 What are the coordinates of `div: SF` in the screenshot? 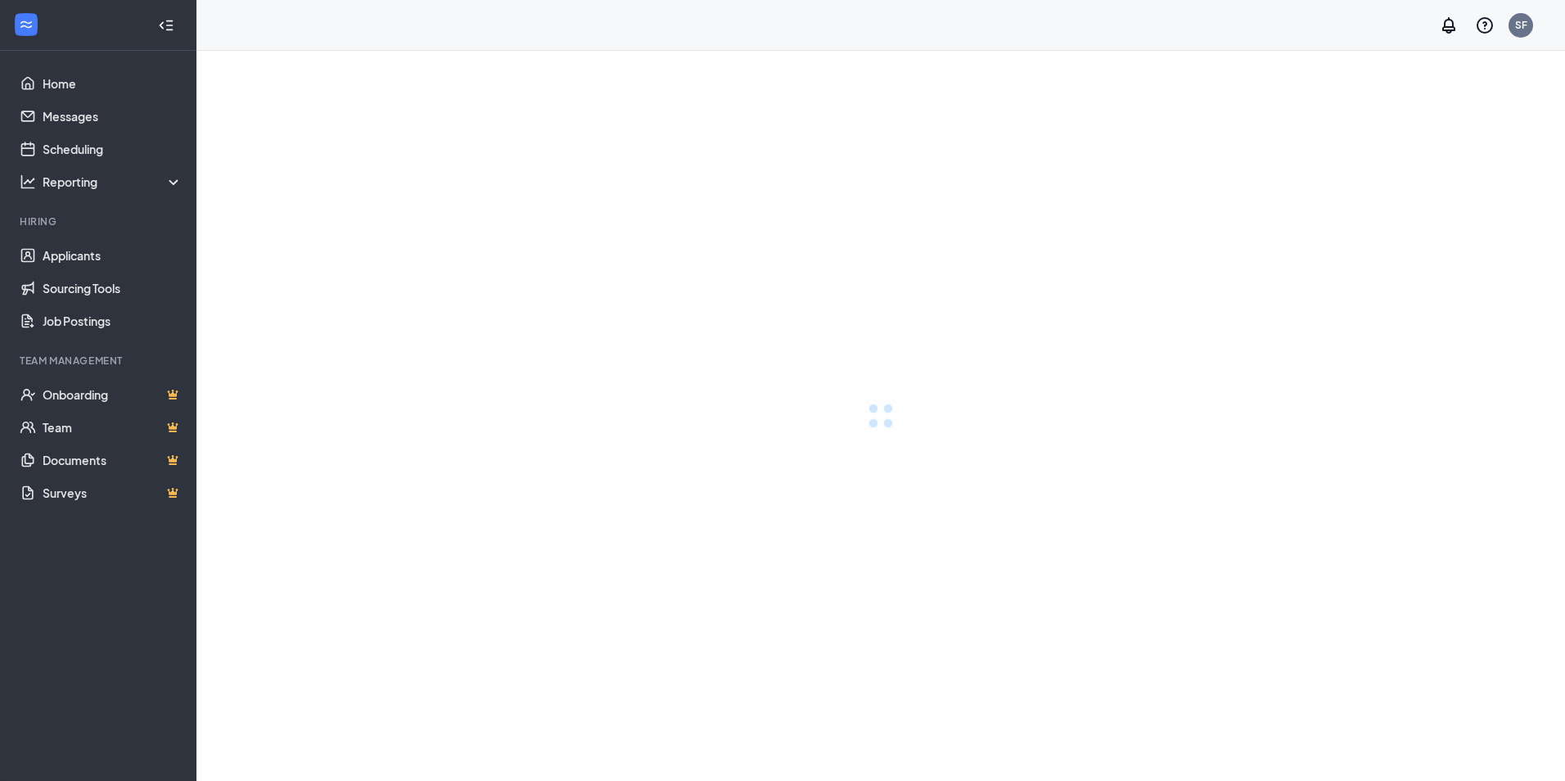 It's located at (1521, 25).